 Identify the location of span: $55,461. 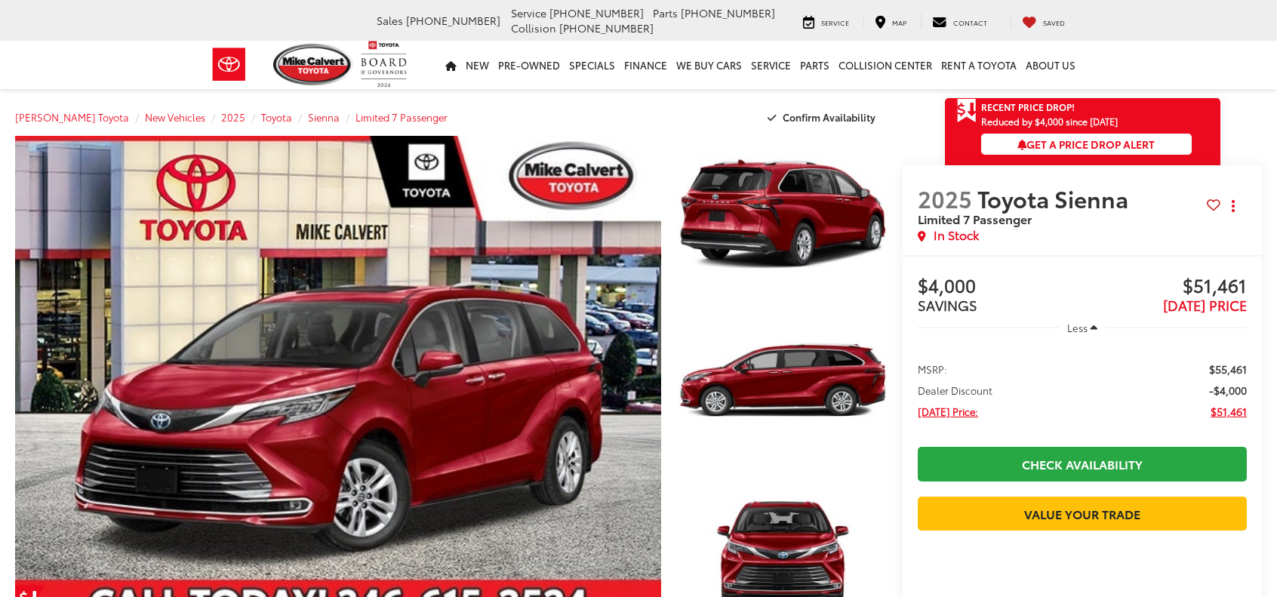
(1228, 369).